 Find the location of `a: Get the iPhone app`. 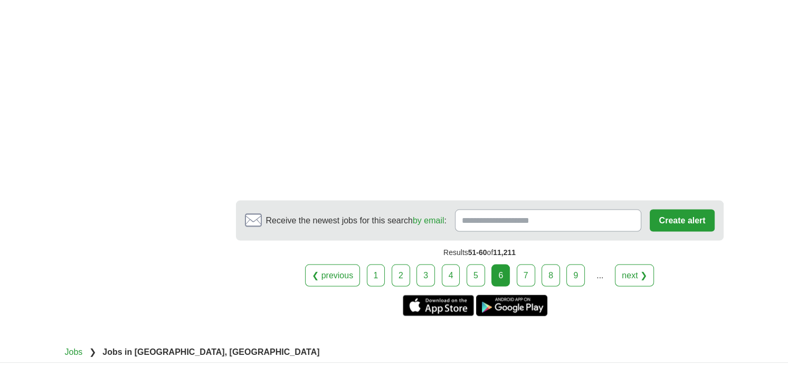

a: Get the iPhone app is located at coordinates (438, 305).